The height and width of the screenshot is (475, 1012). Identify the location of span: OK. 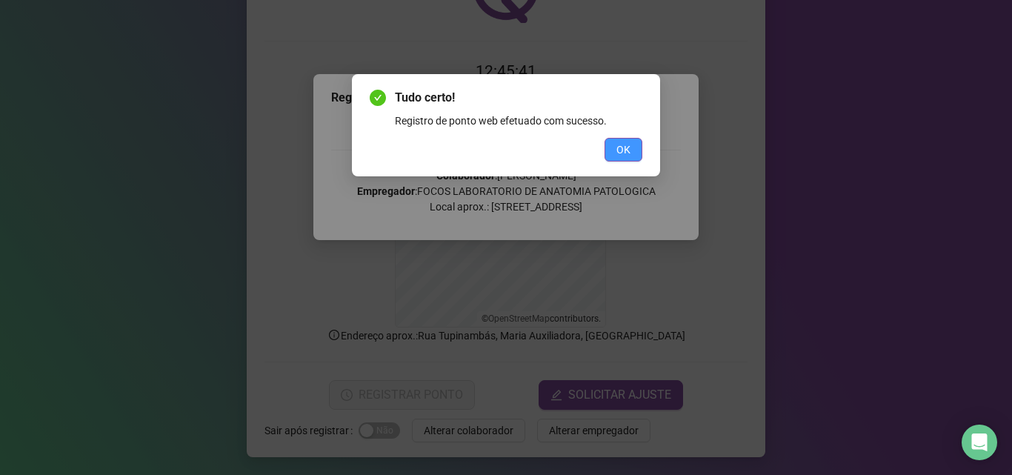
(623, 150).